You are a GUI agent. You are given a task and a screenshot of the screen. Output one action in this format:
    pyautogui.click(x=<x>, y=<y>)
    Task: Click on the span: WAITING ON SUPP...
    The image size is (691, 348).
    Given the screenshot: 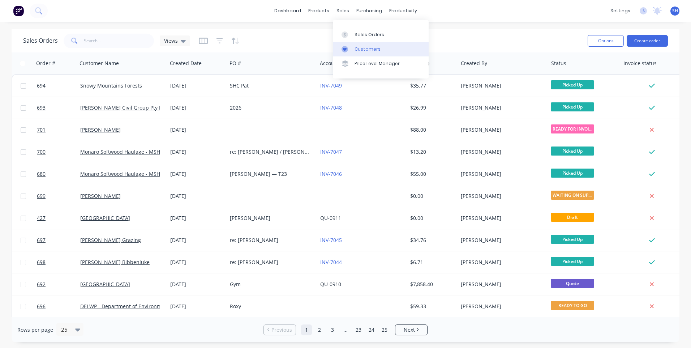 What is the action you would take?
    pyautogui.click(x=573, y=195)
    